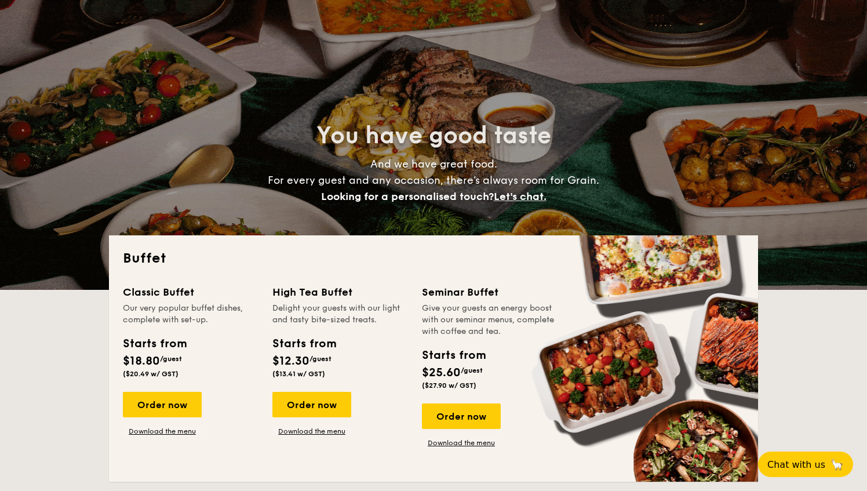 This screenshot has width=867, height=491. What do you see at coordinates (433, 258) in the screenshot?
I see `h2: Buffet` at bounding box center [433, 258].